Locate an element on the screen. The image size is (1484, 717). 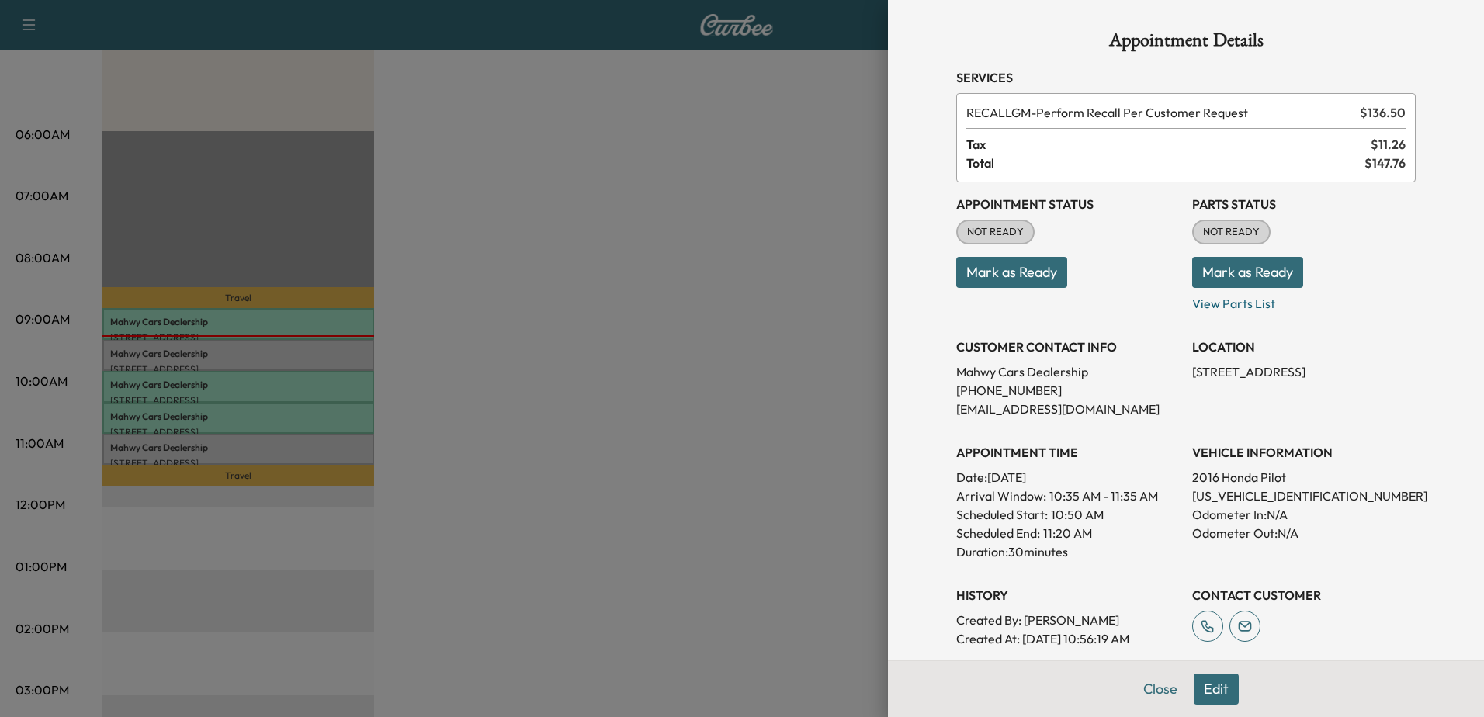
span: Total is located at coordinates (1165, 163).